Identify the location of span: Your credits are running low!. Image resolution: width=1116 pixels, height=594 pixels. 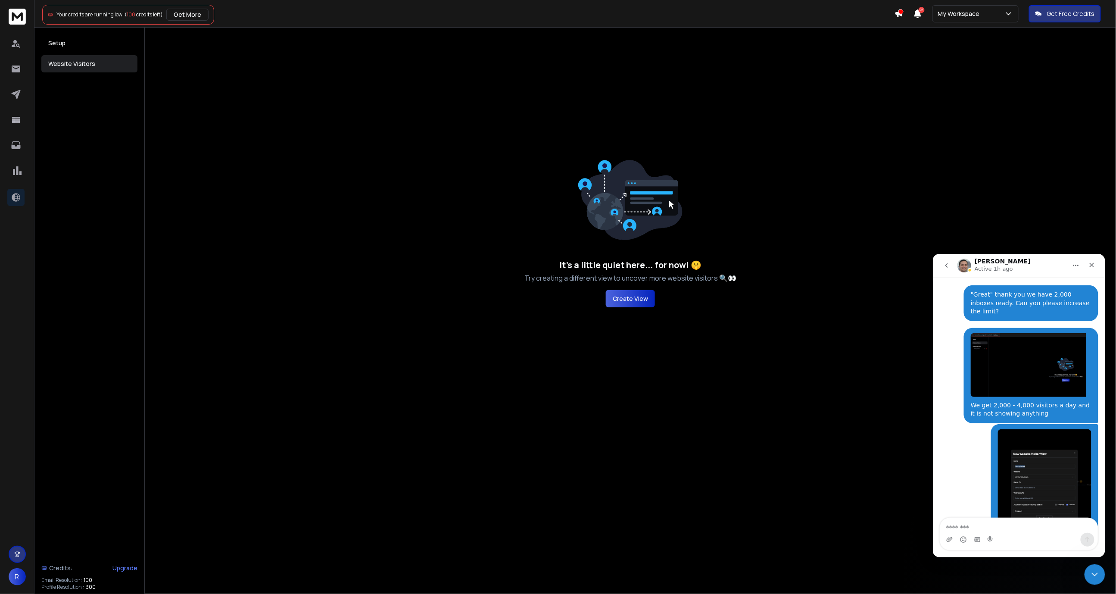
(90, 14).